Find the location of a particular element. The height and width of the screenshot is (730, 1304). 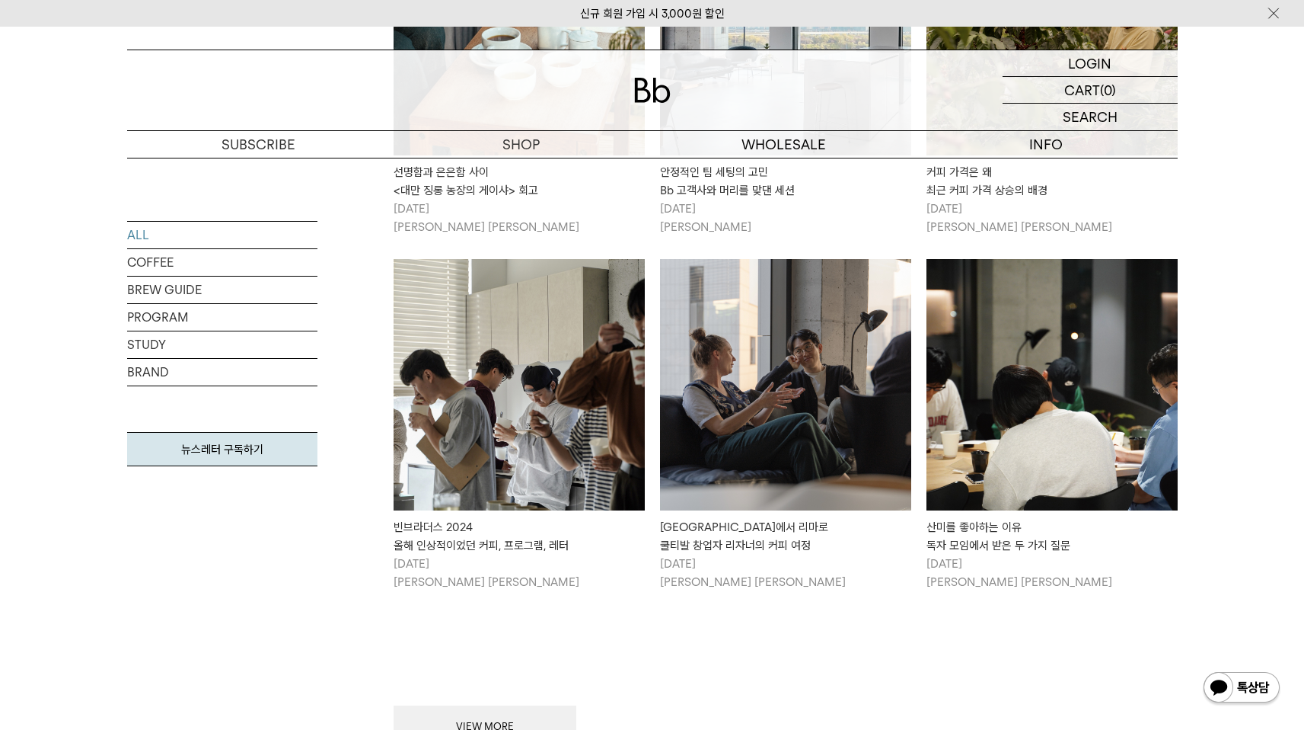

p: SUBSCRIBE is located at coordinates (258, 144).